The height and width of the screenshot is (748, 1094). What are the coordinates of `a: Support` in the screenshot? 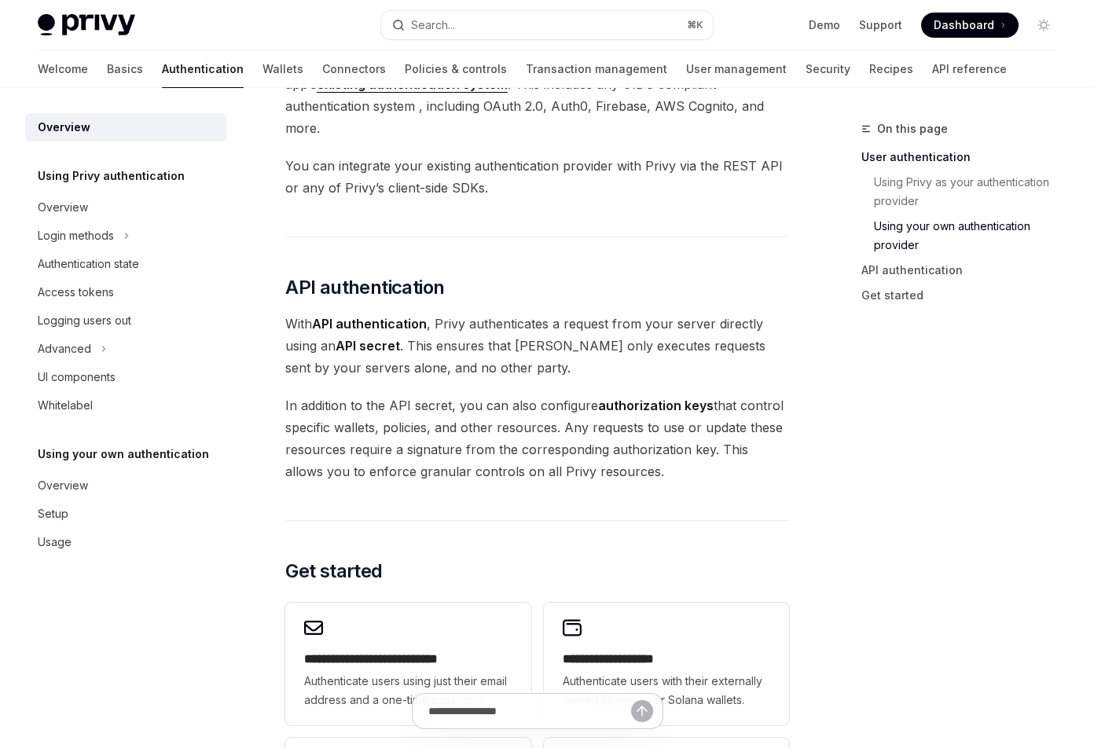 It's located at (880, 25).